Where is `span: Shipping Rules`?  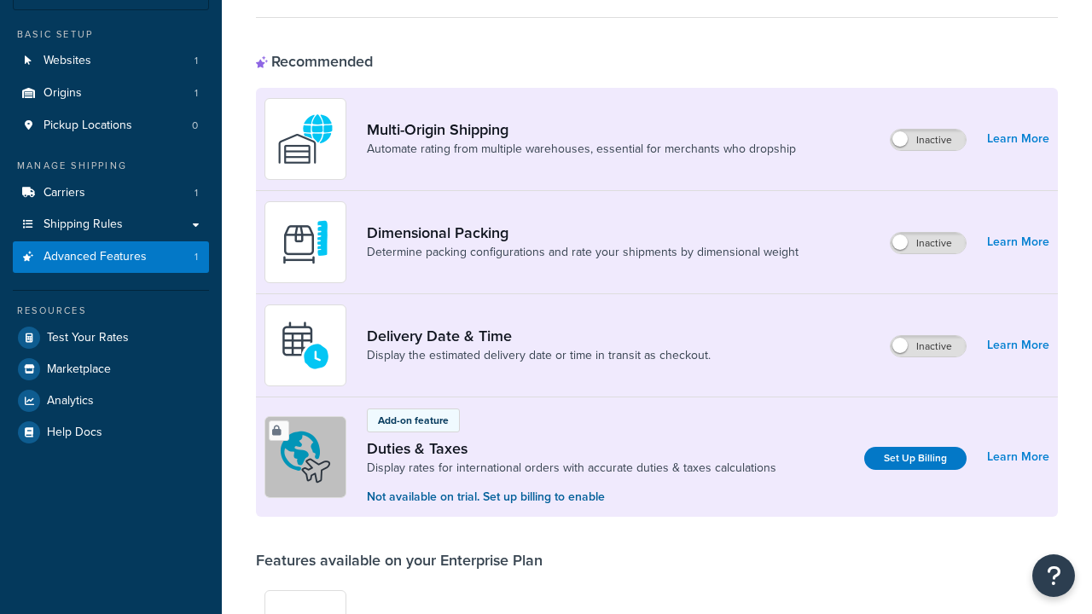
span: Shipping Rules is located at coordinates (83, 224).